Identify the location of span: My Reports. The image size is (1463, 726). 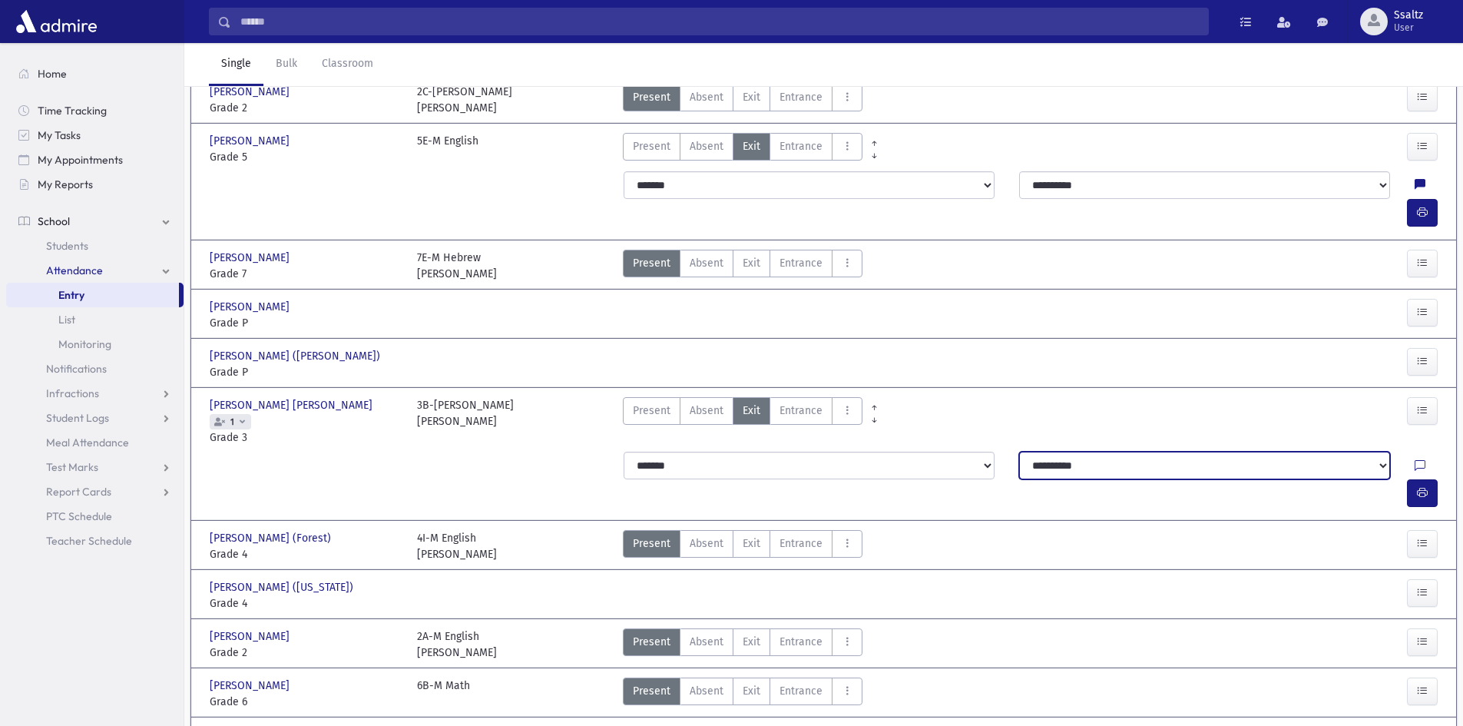
(65, 184).